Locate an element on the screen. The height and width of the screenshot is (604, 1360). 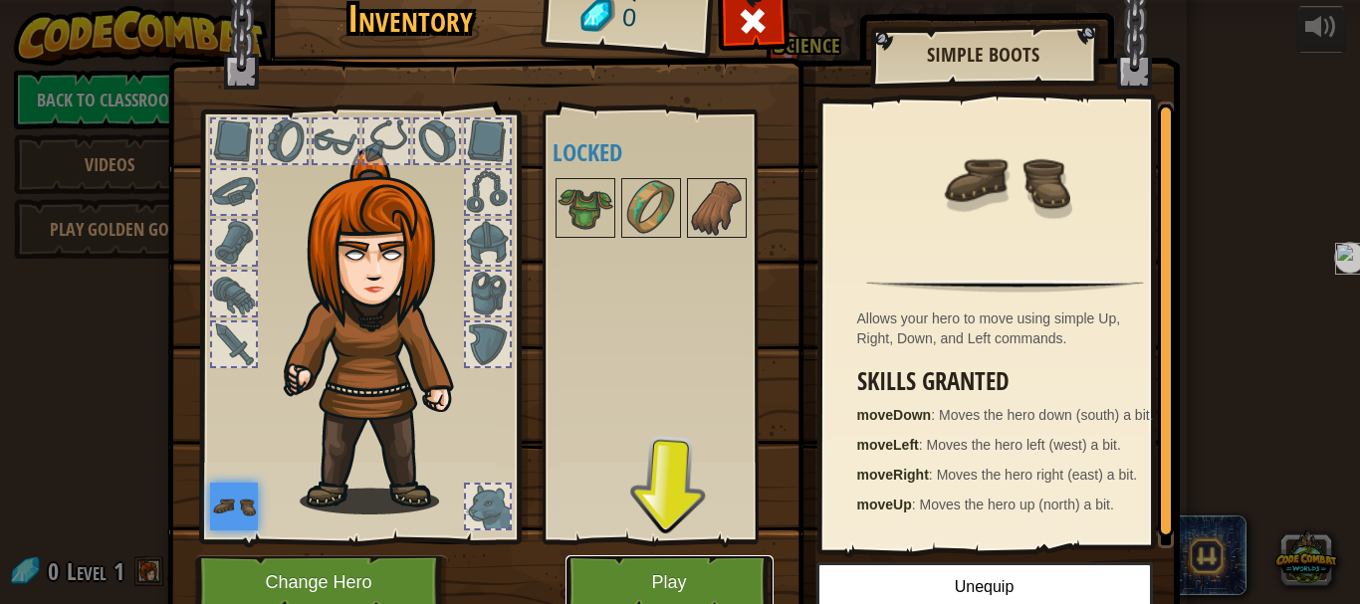
strong: moveUp is located at coordinates (884, 505).